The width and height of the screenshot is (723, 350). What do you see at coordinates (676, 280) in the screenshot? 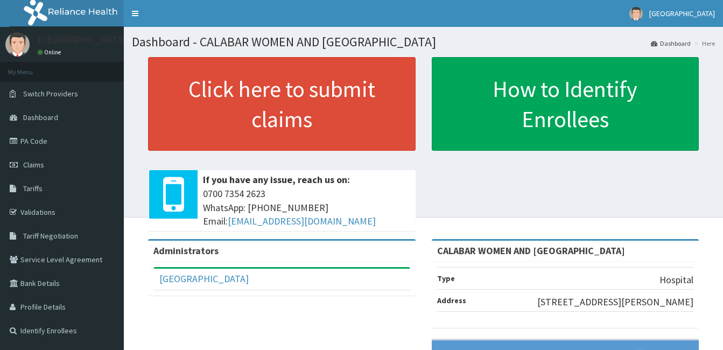
I see `p: Hospital` at bounding box center [676, 280].